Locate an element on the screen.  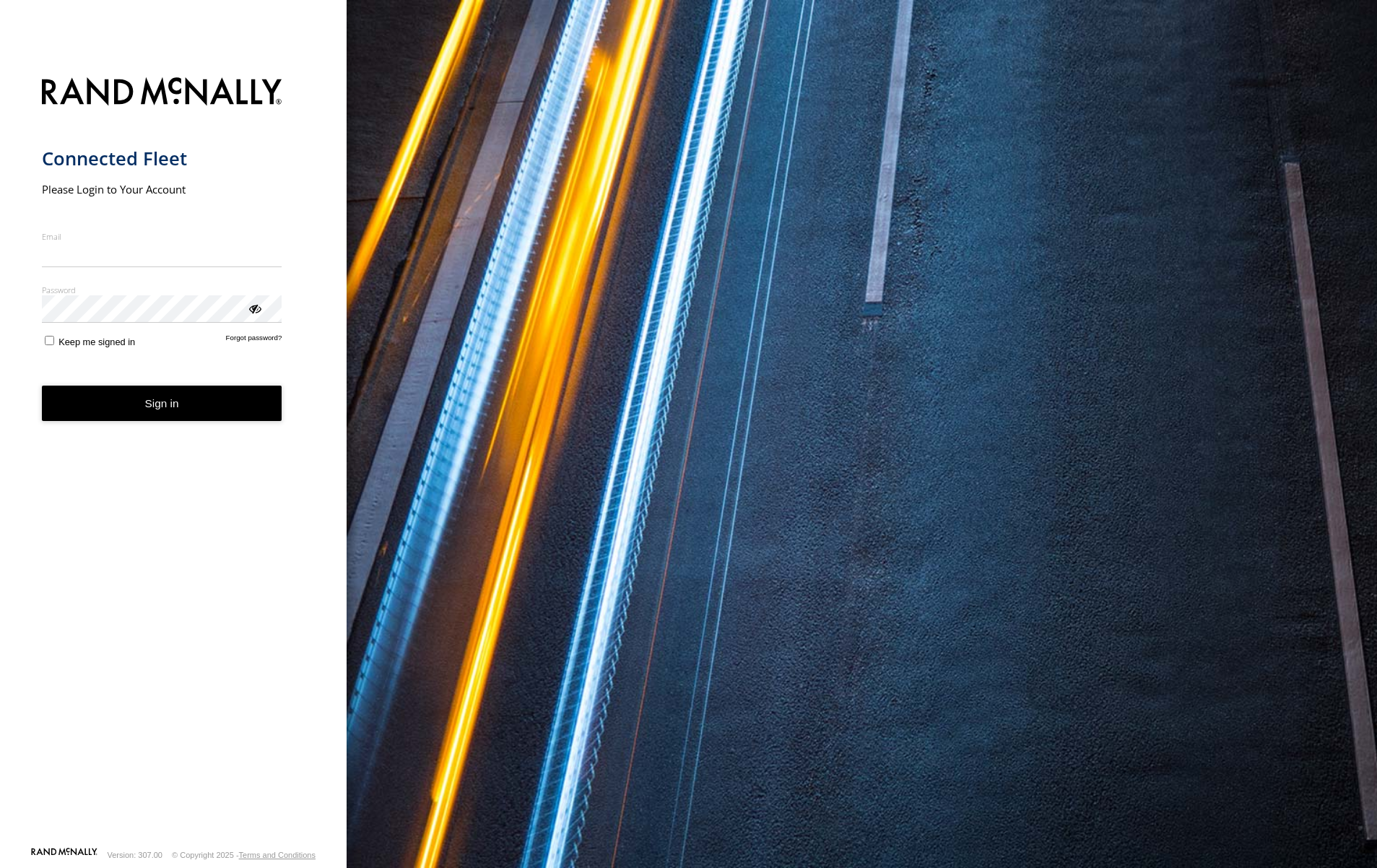
div: ViewPassword is located at coordinates (254, 308).